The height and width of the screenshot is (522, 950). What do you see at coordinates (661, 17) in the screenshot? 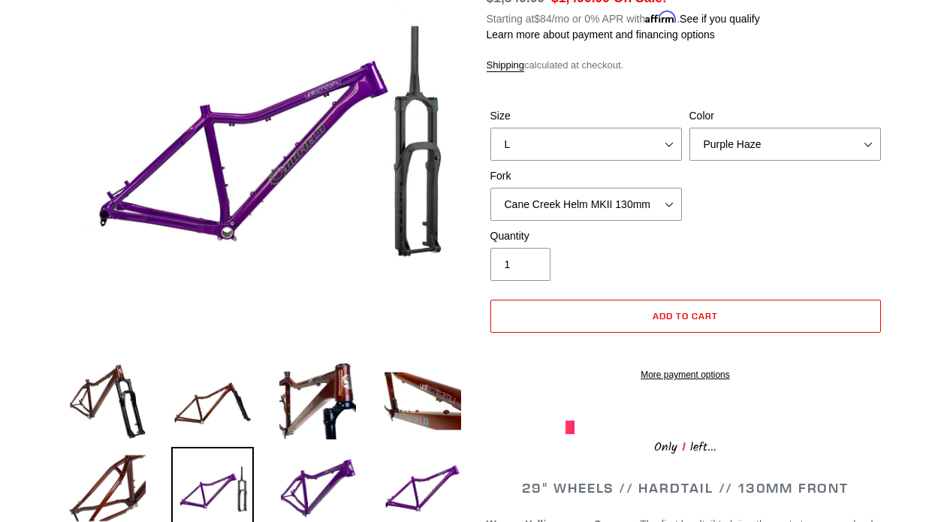
I see `span: Affirm` at bounding box center [661, 17].